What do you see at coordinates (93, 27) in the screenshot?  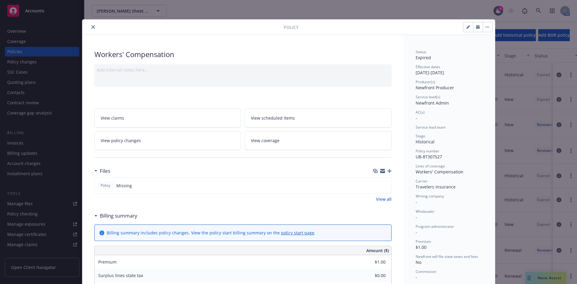 I see `button: close` at bounding box center [93, 27].